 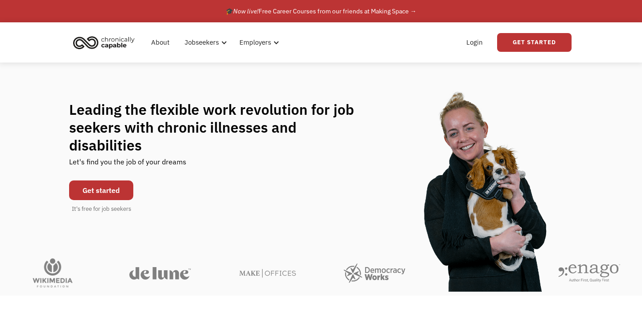 I want to click on div: It's free for job seekers, so click(x=101, y=209).